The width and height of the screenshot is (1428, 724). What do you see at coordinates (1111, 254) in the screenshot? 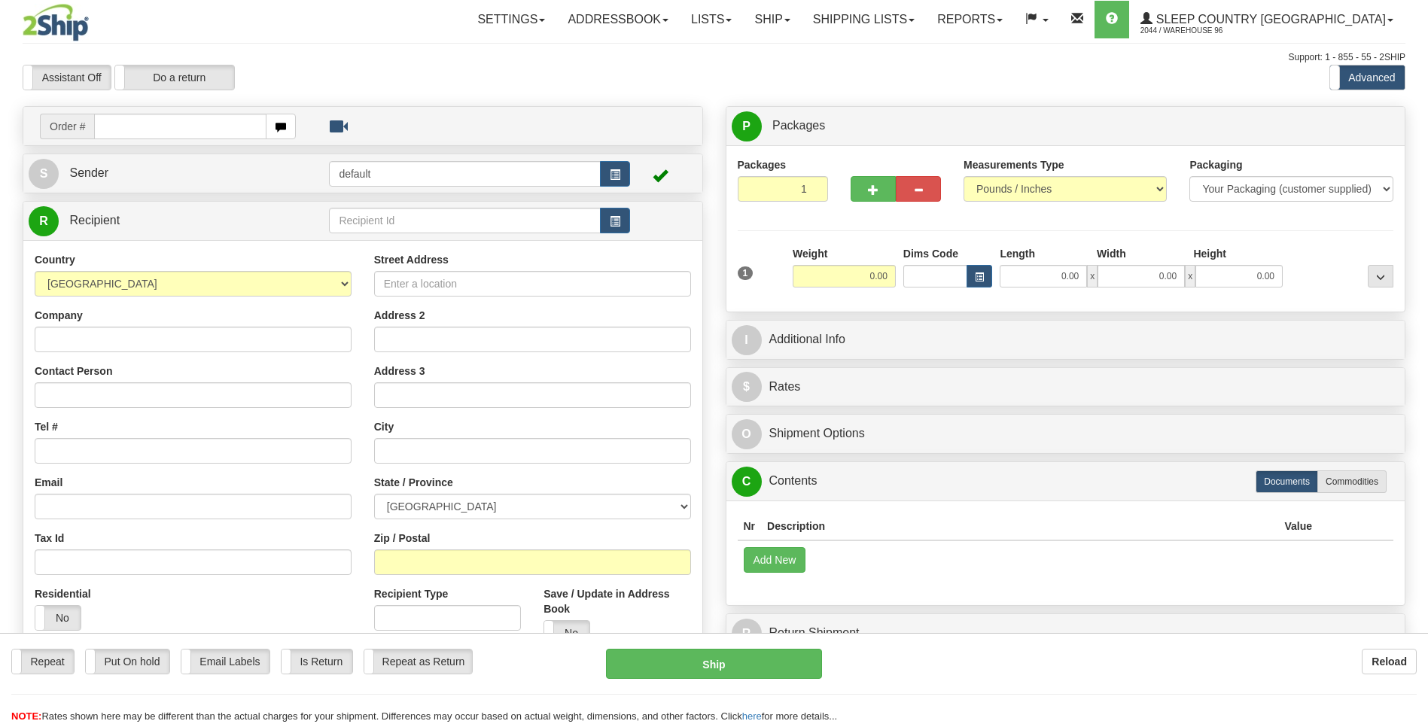
I see `label: Width` at bounding box center [1111, 254].